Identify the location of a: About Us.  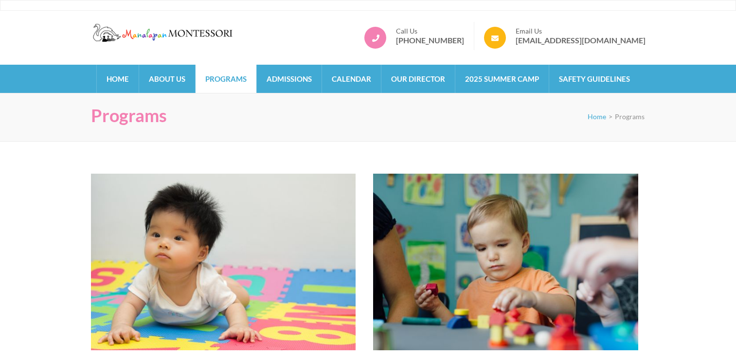
(167, 79).